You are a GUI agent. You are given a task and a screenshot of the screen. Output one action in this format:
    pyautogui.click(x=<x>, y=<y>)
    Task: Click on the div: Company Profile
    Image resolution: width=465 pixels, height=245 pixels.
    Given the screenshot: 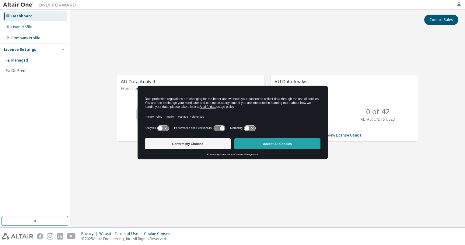 What is the action you would take?
    pyautogui.click(x=26, y=38)
    